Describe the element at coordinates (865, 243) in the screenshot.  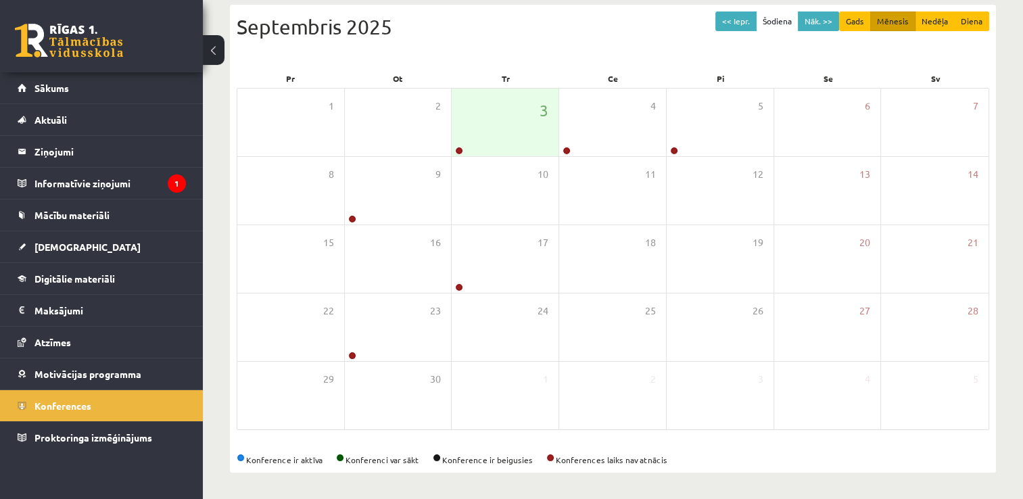
I see `span: 20` at that location.